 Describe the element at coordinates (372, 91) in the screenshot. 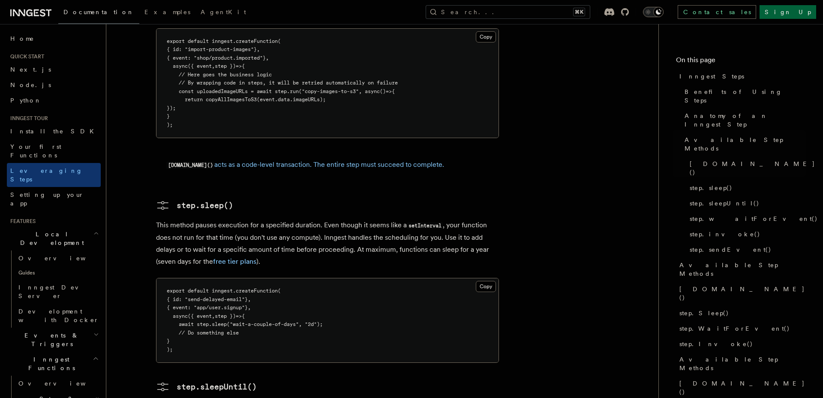

I see `span: async` at that location.